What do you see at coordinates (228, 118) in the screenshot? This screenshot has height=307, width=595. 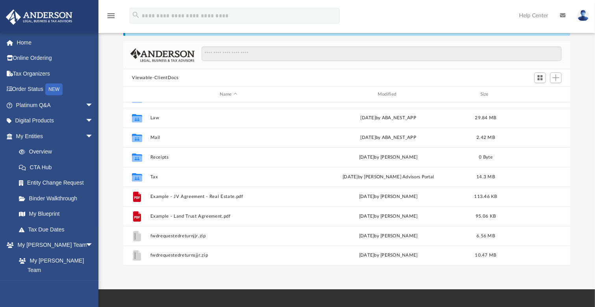 I see `button: Law` at bounding box center [228, 118].